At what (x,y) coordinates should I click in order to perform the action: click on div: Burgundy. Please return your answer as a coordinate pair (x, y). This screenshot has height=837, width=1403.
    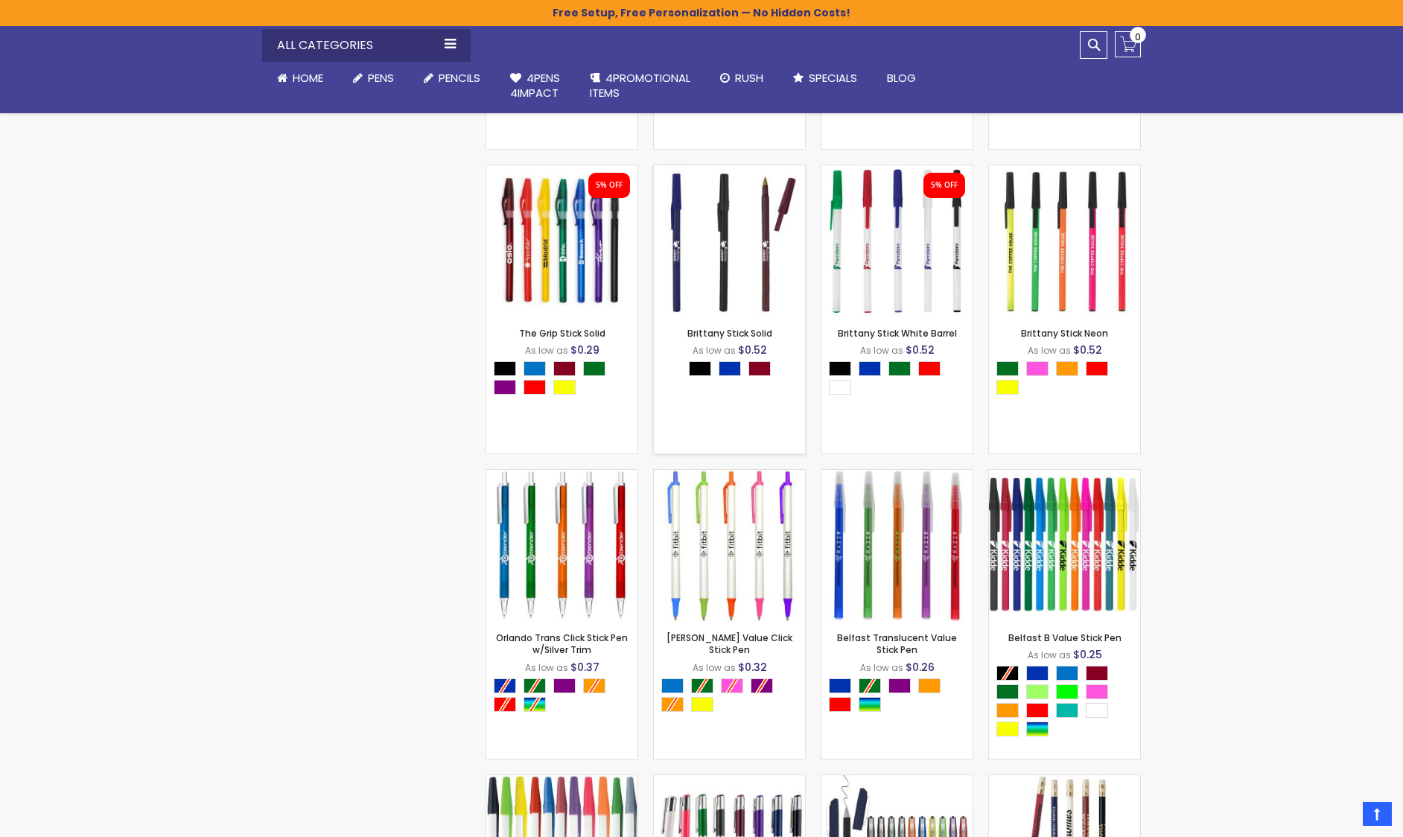
    Looking at the image, I should click on (565, 369).